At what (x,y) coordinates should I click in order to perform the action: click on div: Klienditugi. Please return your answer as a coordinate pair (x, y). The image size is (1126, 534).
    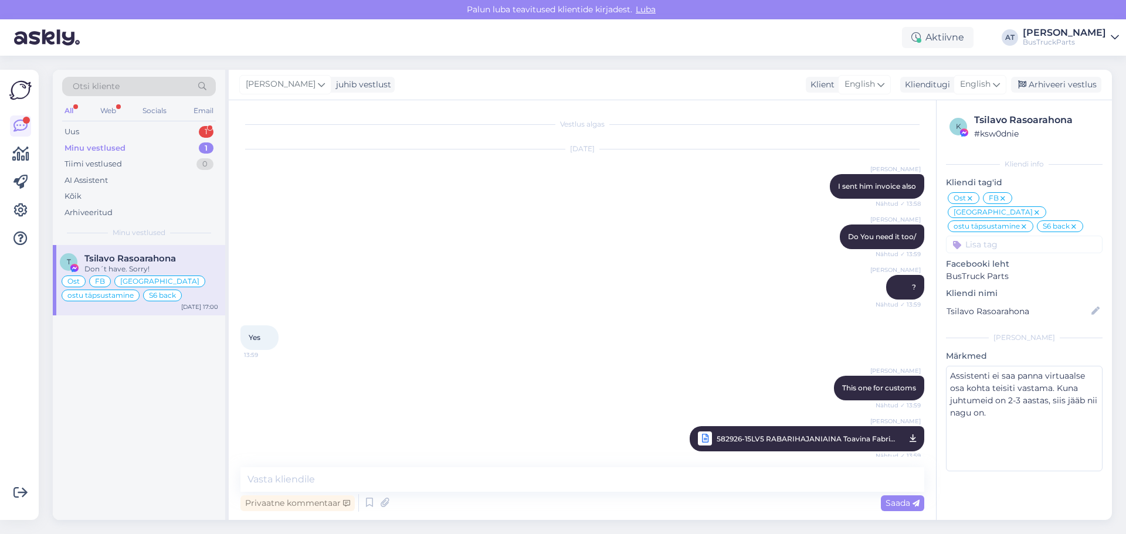
    Looking at the image, I should click on (925, 84).